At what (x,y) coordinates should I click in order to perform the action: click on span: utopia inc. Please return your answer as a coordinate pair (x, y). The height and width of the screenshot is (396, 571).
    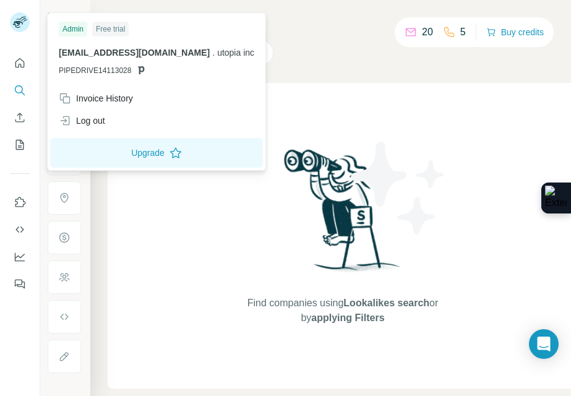
    Looking at the image, I should click on (236, 53).